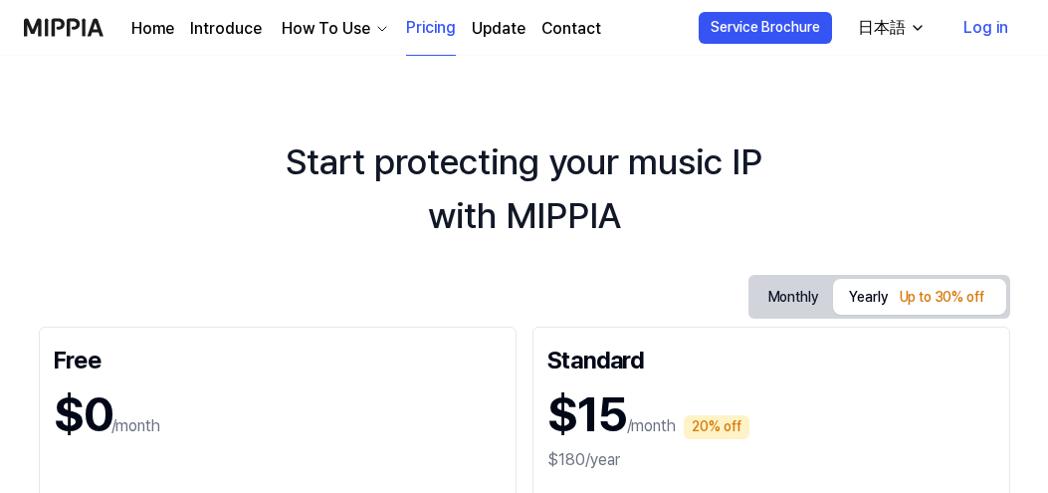 The width and height of the screenshot is (1048, 493). What do you see at coordinates (882, 28) in the screenshot?
I see `div: 日本語` at bounding box center [882, 28].